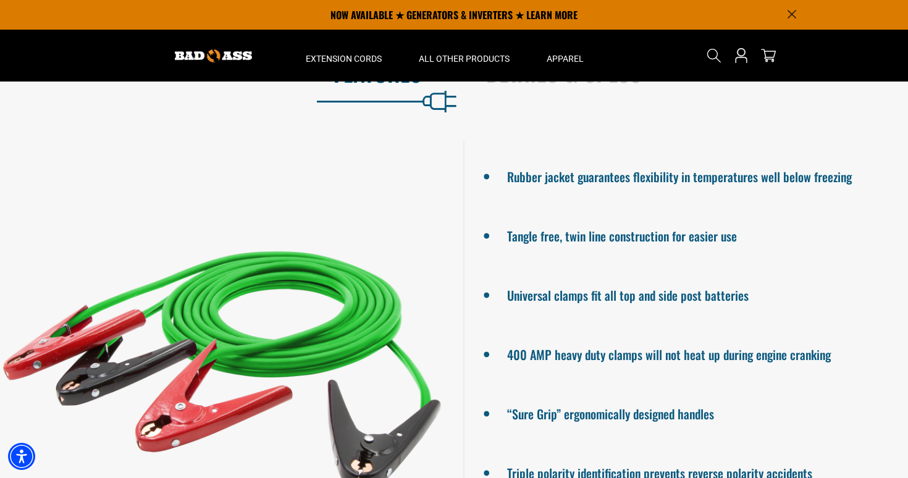  What do you see at coordinates (741, 56) in the screenshot?
I see `a: Open this option` at bounding box center [741, 56].